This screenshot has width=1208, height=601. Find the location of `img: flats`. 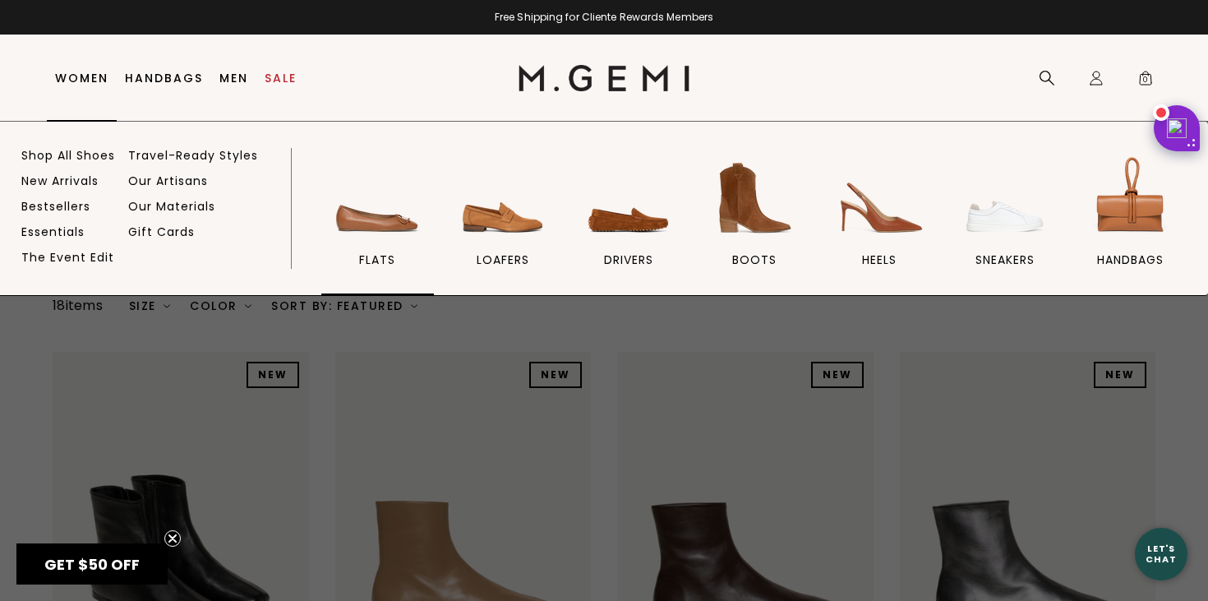

img: flats is located at coordinates (377, 198).